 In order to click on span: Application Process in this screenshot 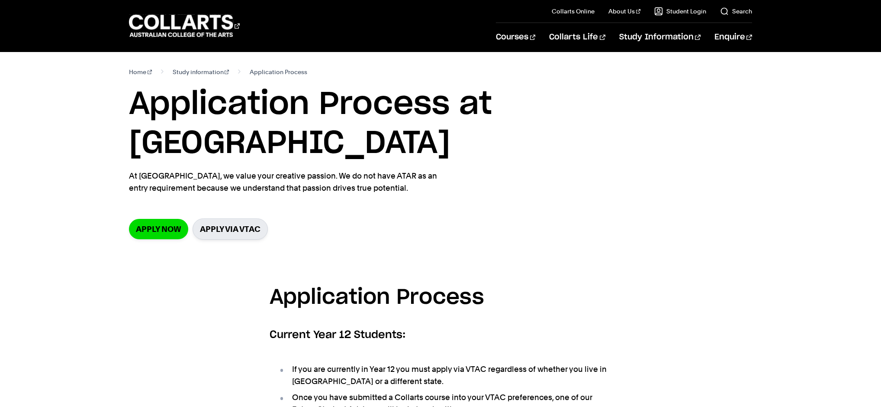, I will do `click(278, 72)`.